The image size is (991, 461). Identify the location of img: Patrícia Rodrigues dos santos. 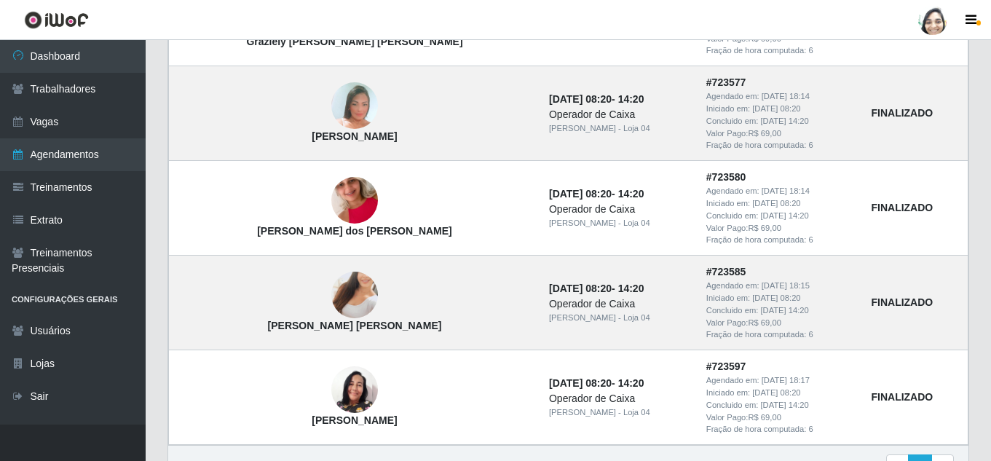
(355, 200).